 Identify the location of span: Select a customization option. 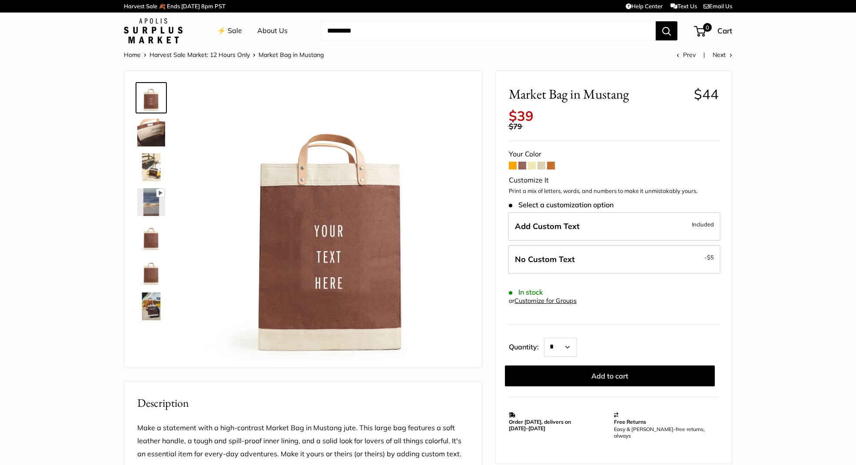
(561, 205).